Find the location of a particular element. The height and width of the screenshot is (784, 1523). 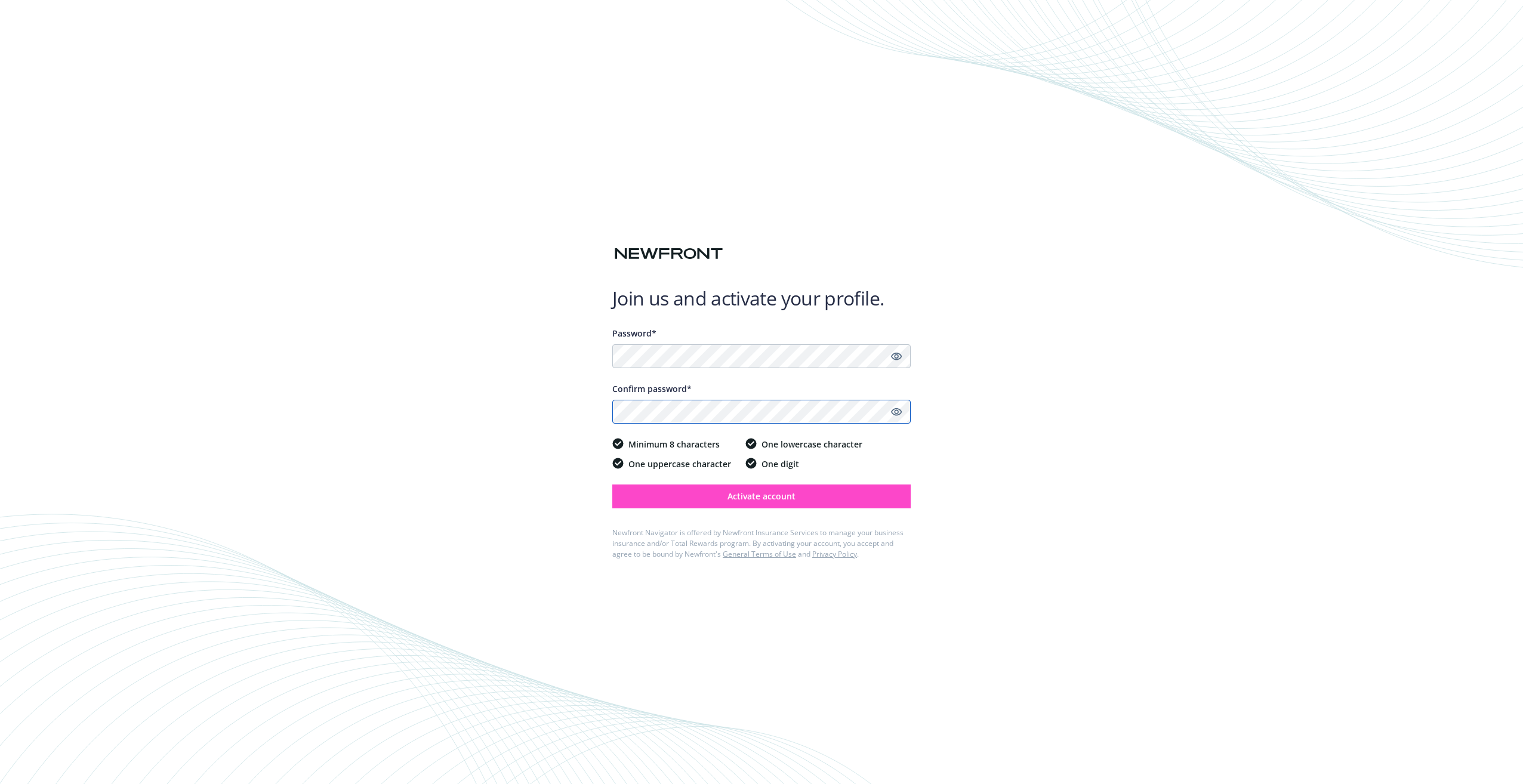

input: Confirm your unique password... is located at coordinates (761, 411).